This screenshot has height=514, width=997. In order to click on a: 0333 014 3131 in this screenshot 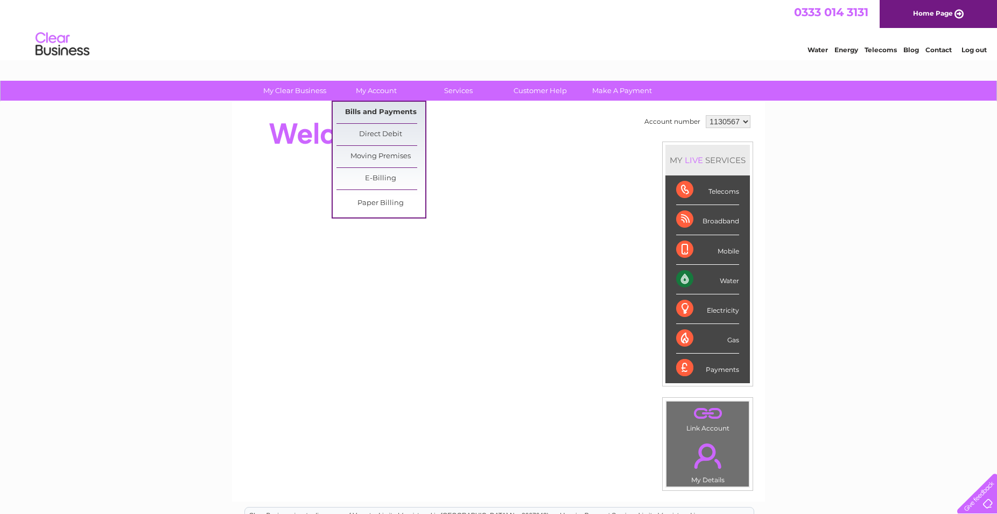, I will do `click(831, 12)`.